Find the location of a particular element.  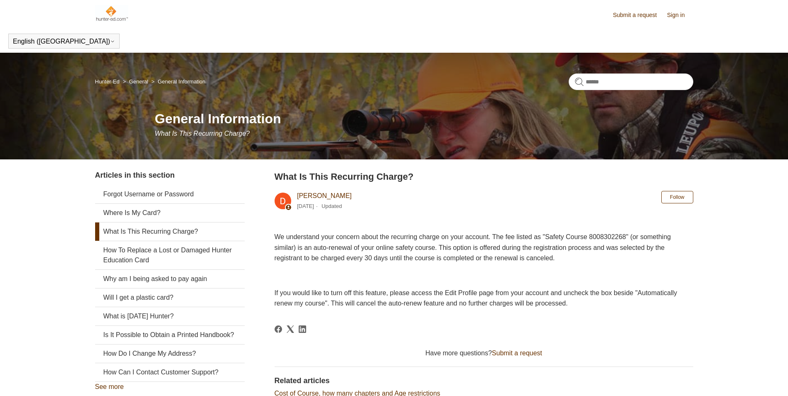

a: See more is located at coordinates (109, 387).